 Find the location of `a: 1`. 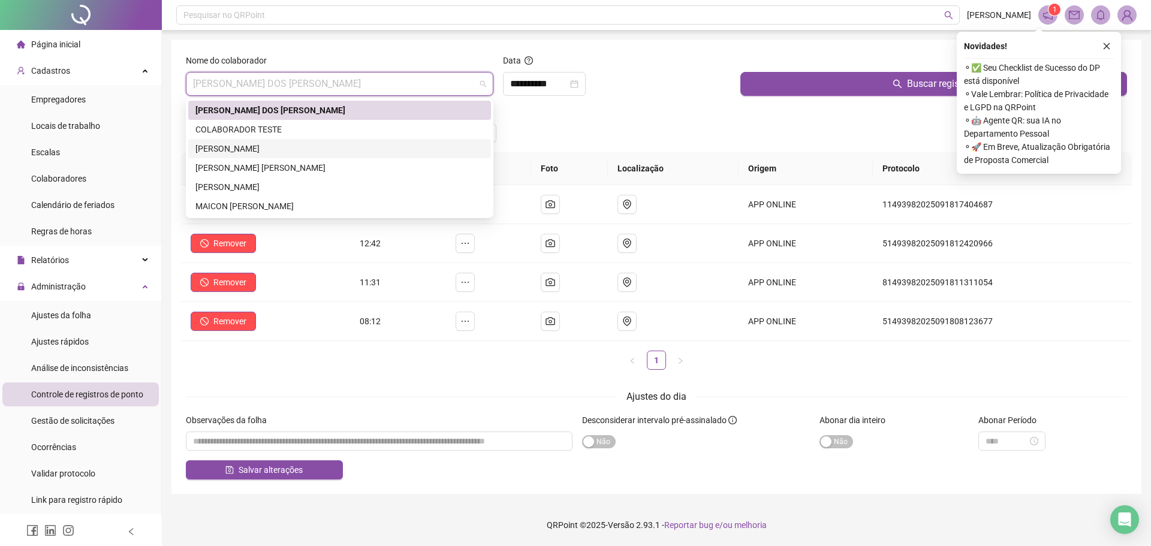

a: 1 is located at coordinates (656, 360).